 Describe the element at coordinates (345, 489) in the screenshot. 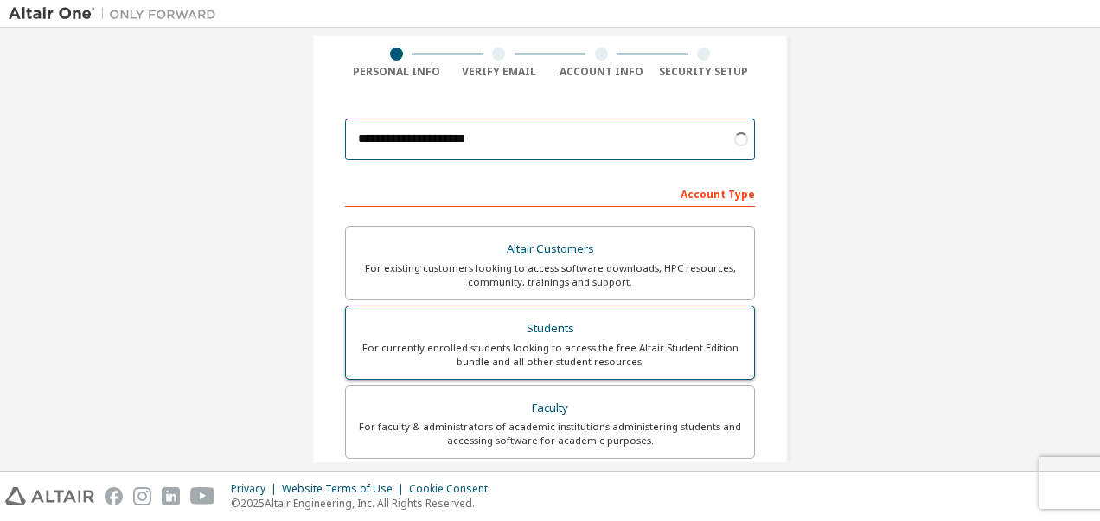

I see `div: Website Terms of Use` at that location.